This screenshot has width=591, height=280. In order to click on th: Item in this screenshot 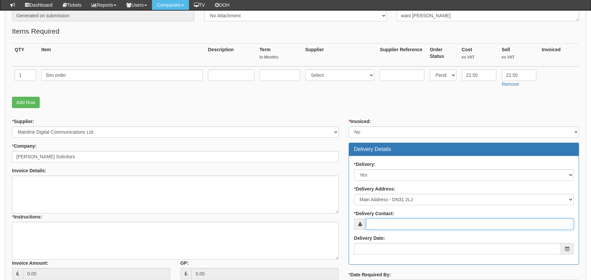, I will do `click(122, 55)`.